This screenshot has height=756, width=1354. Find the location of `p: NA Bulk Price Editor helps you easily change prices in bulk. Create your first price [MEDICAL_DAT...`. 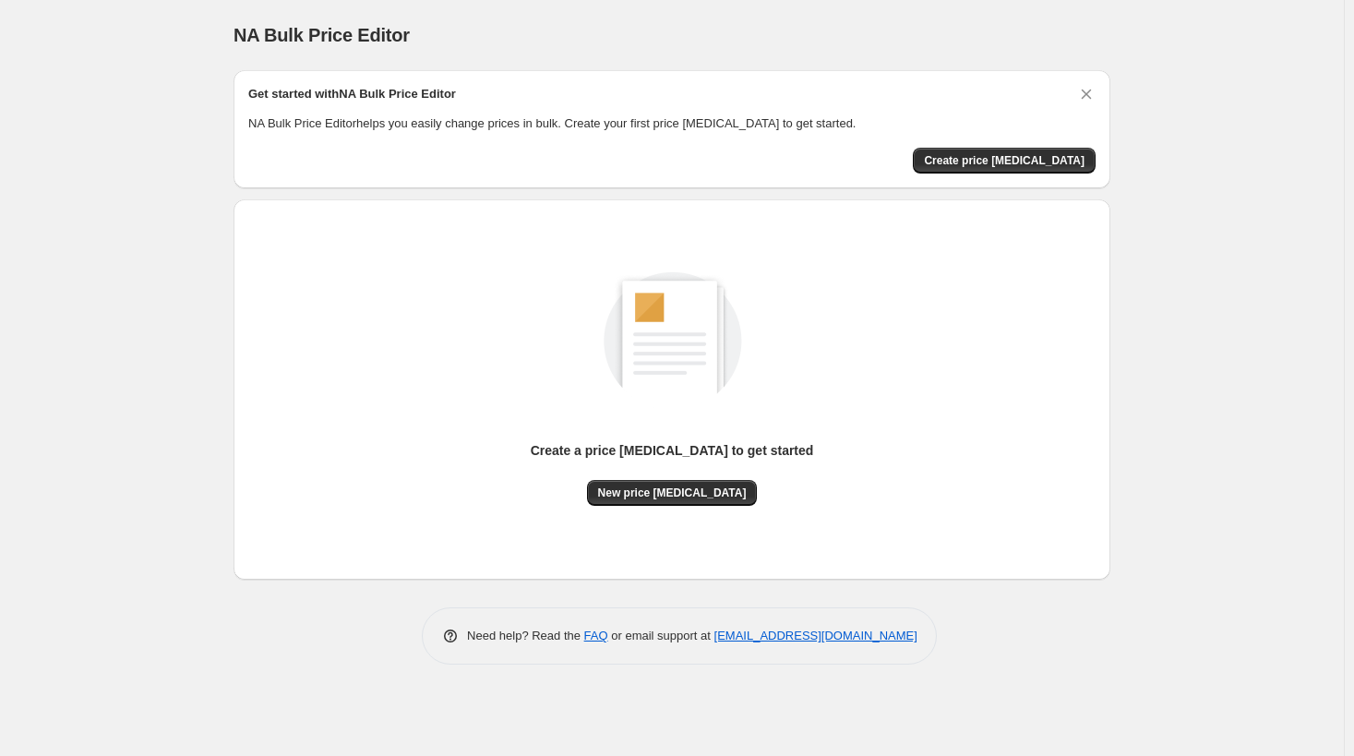

p: NA Bulk Price Editor helps you easily change prices in bulk. Create your first price [MEDICAL_DAT... is located at coordinates (672, 124).